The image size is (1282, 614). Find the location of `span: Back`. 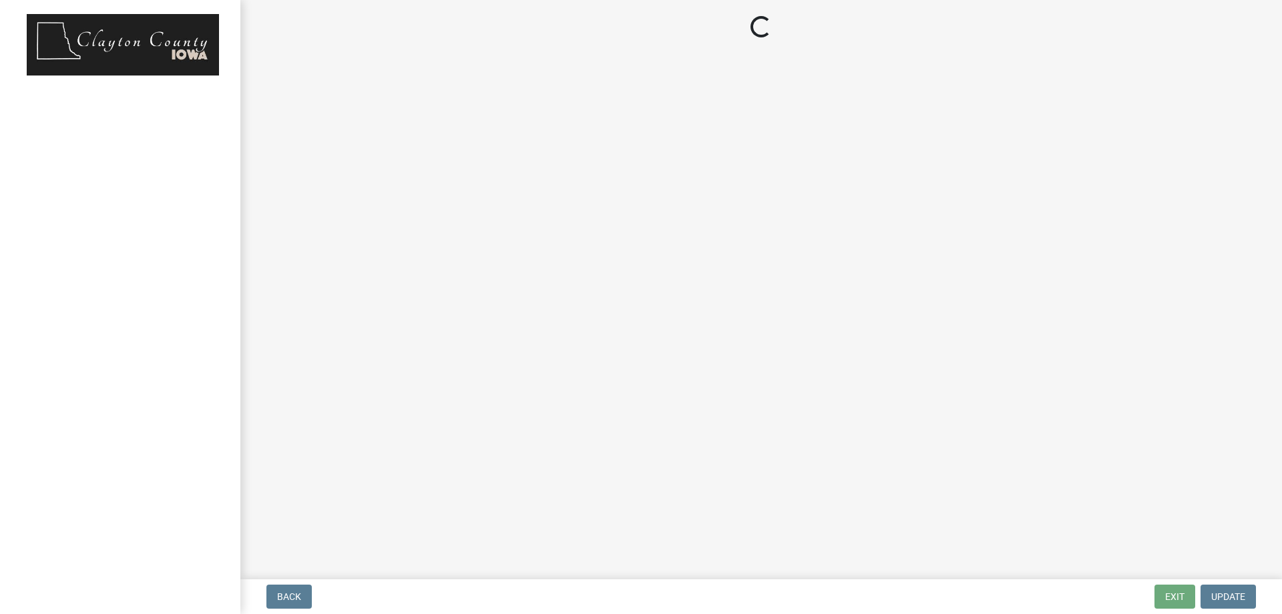

span: Back is located at coordinates (289, 596).